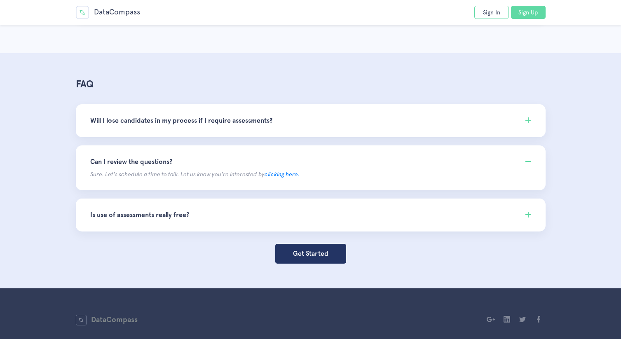 This screenshot has width=621, height=339. I want to click on h4: Can I review the questions?, so click(311, 162).